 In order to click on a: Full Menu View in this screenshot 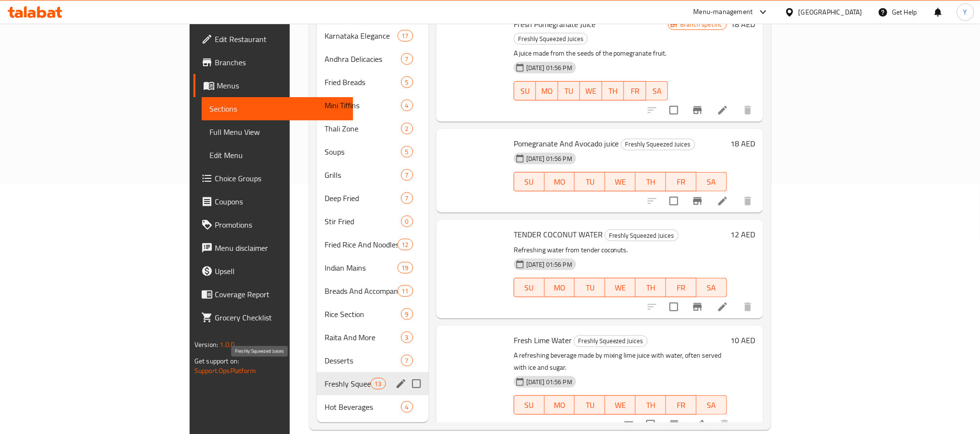, I will do `click(277, 132)`.